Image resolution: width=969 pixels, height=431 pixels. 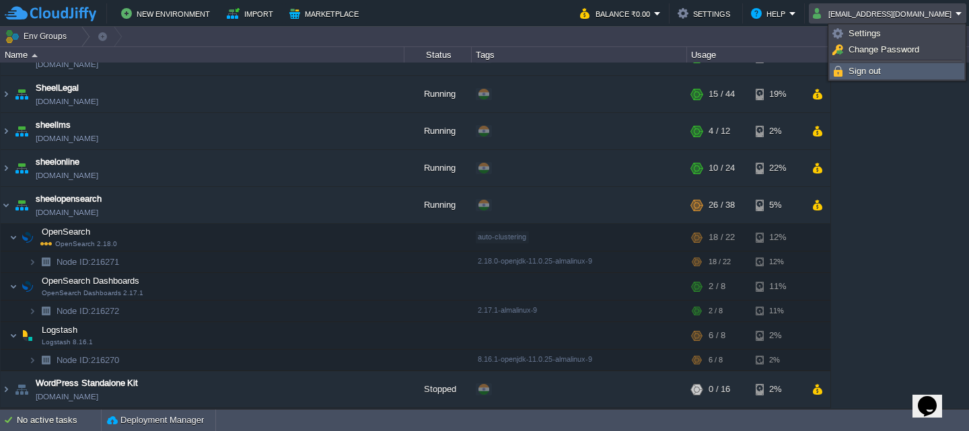 I want to click on a: OpenSearchOpenSearch 2.18.0, so click(x=66, y=231).